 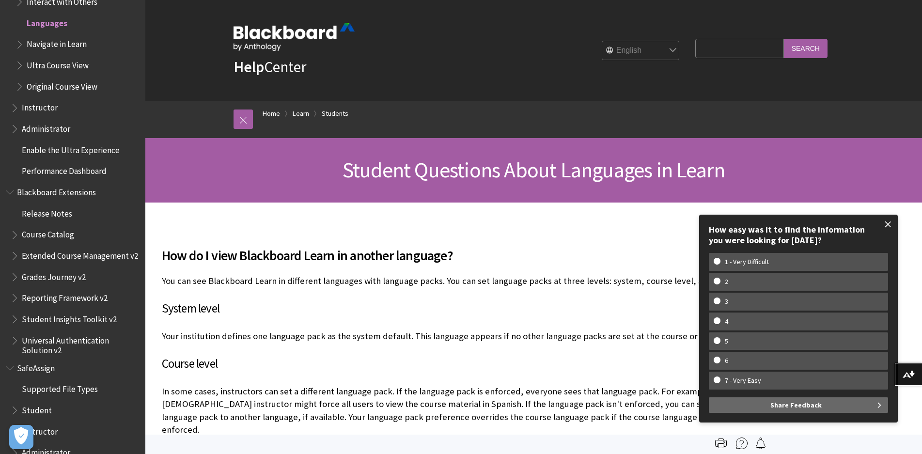 What do you see at coordinates (721, 443) in the screenshot?
I see `img: Print` at bounding box center [721, 443].